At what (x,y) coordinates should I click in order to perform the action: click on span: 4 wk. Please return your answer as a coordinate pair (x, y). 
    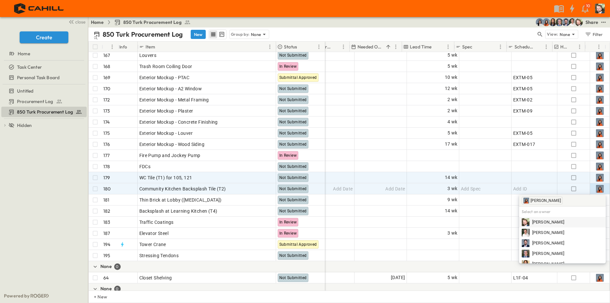
    Looking at the image, I should click on (452, 122).